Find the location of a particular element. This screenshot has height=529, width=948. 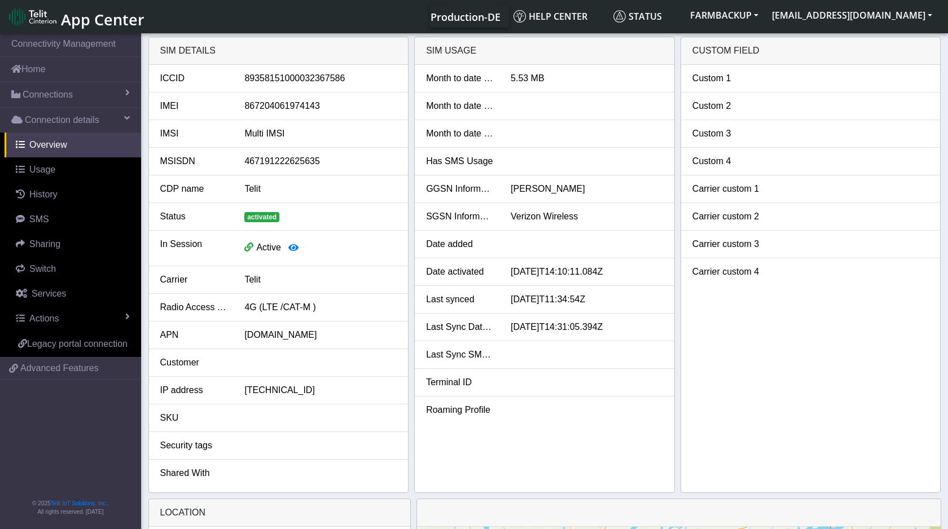

a: SMS is located at coordinates (73, 220).